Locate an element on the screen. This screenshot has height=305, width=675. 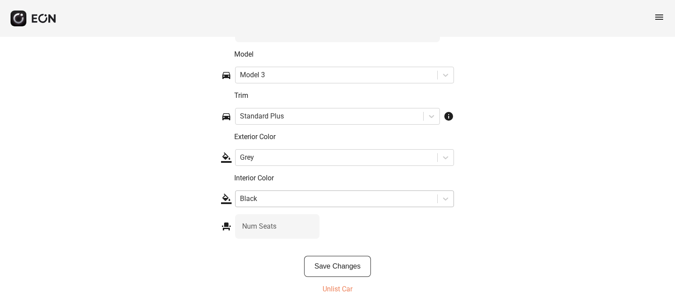
span: info is located at coordinates (449, 116).